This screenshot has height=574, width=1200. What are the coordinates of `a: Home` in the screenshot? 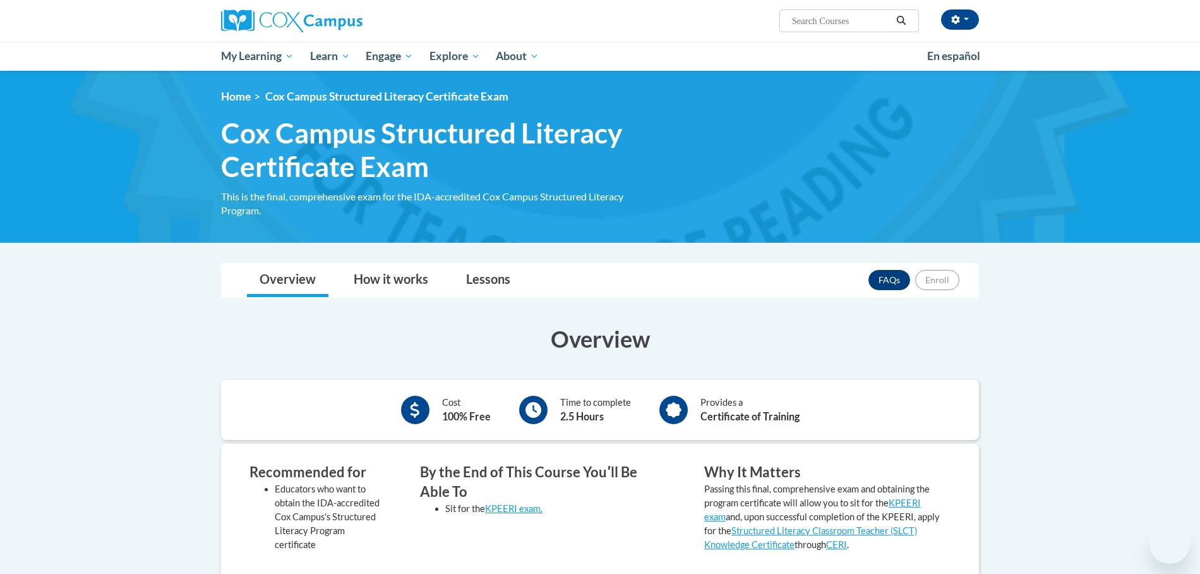 It's located at (236, 96).